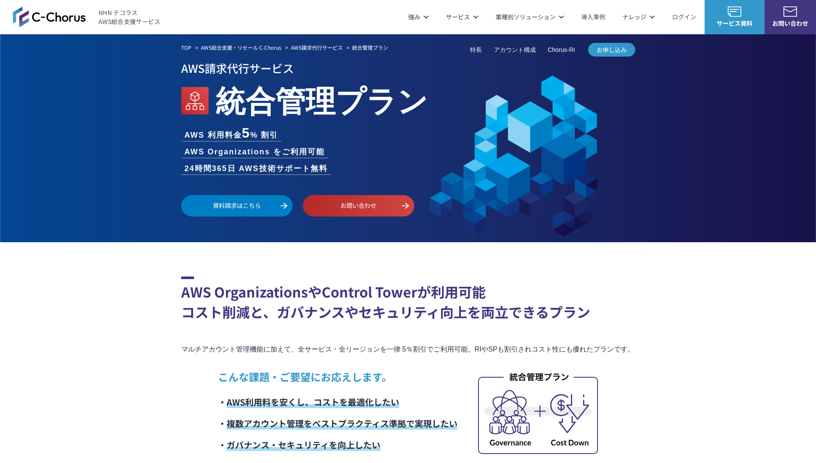 This screenshot has height=463, width=816. What do you see at coordinates (129, 17) in the screenshot?
I see `span: NHN テコラス AWS総合支援サービス` at bounding box center [129, 17].